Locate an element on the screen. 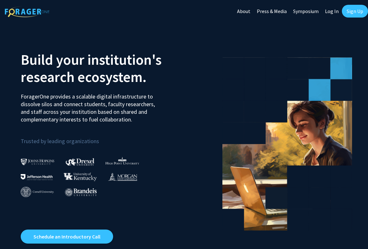  p: Trusted by leading organizations is located at coordinates (100, 137).